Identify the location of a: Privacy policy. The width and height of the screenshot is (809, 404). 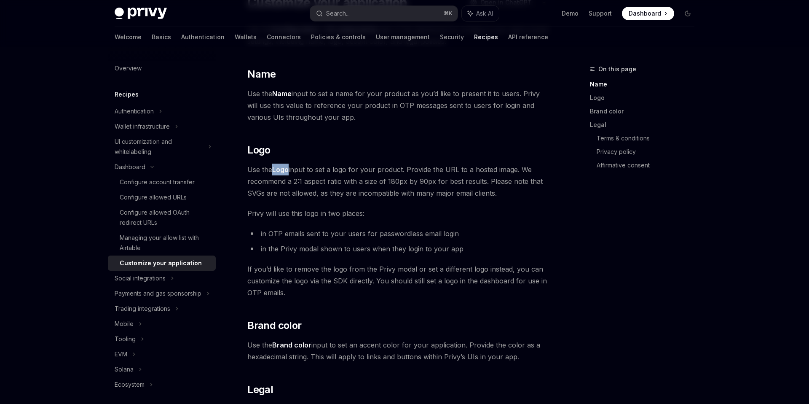
(649, 152).